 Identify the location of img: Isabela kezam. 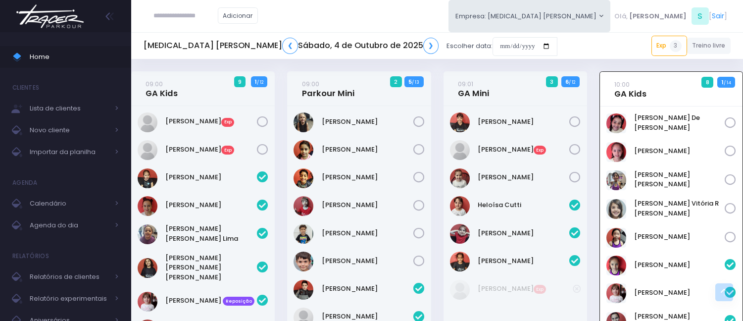
(147, 122).